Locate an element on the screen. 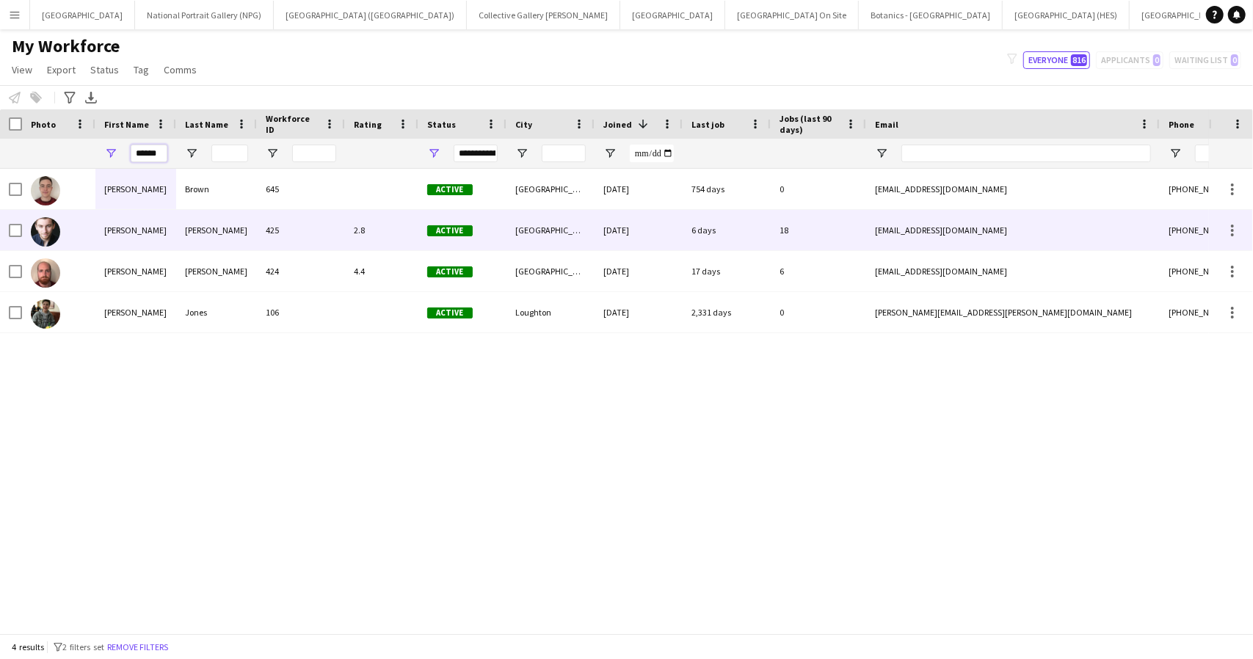 The height and width of the screenshot is (659, 1253). span: Photo is located at coordinates (43, 124).